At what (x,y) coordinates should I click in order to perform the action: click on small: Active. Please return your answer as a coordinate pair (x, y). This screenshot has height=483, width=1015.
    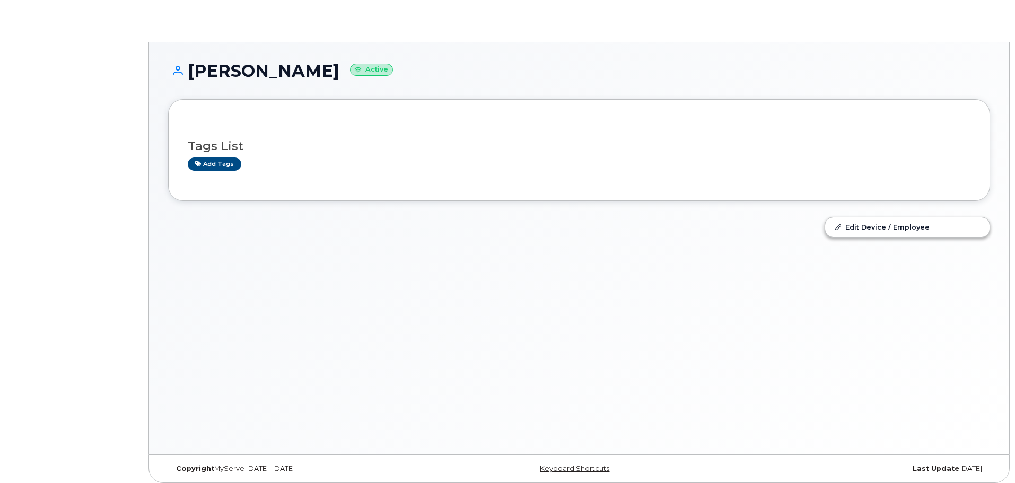
    Looking at the image, I should click on (371, 69).